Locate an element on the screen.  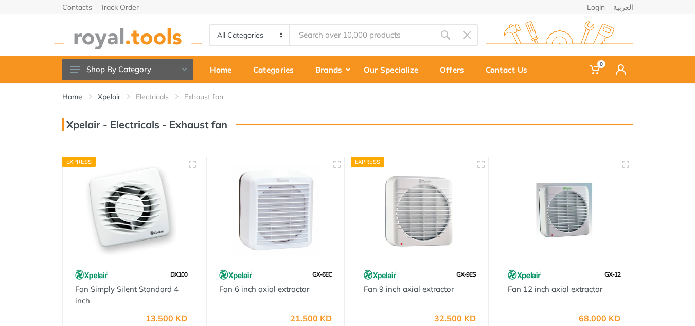
div: 68.000 KD is located at coordinates (599, 318).